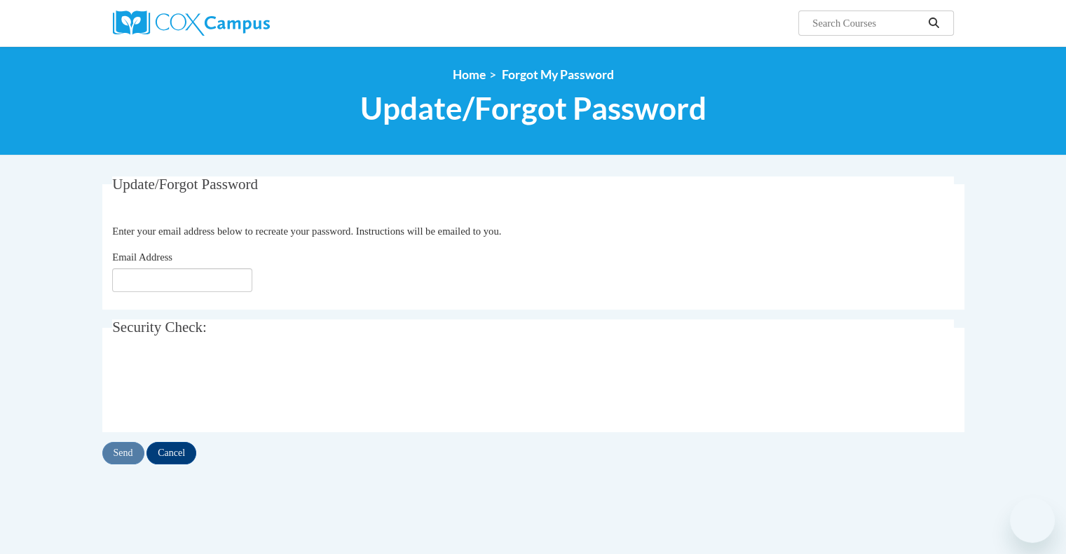 This screenshot has height=554, width=1066. Describe the element at coordinates (182, 280) in the screenshot. I see `input: Email` at that location.